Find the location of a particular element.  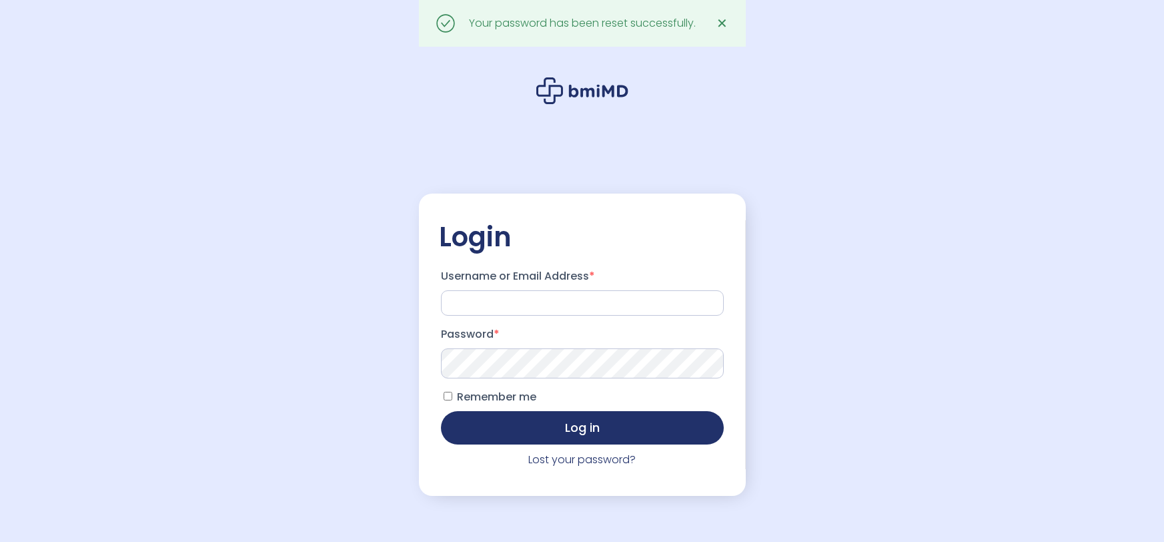

label: Username or Email Address is located at coordinates (583, 276).